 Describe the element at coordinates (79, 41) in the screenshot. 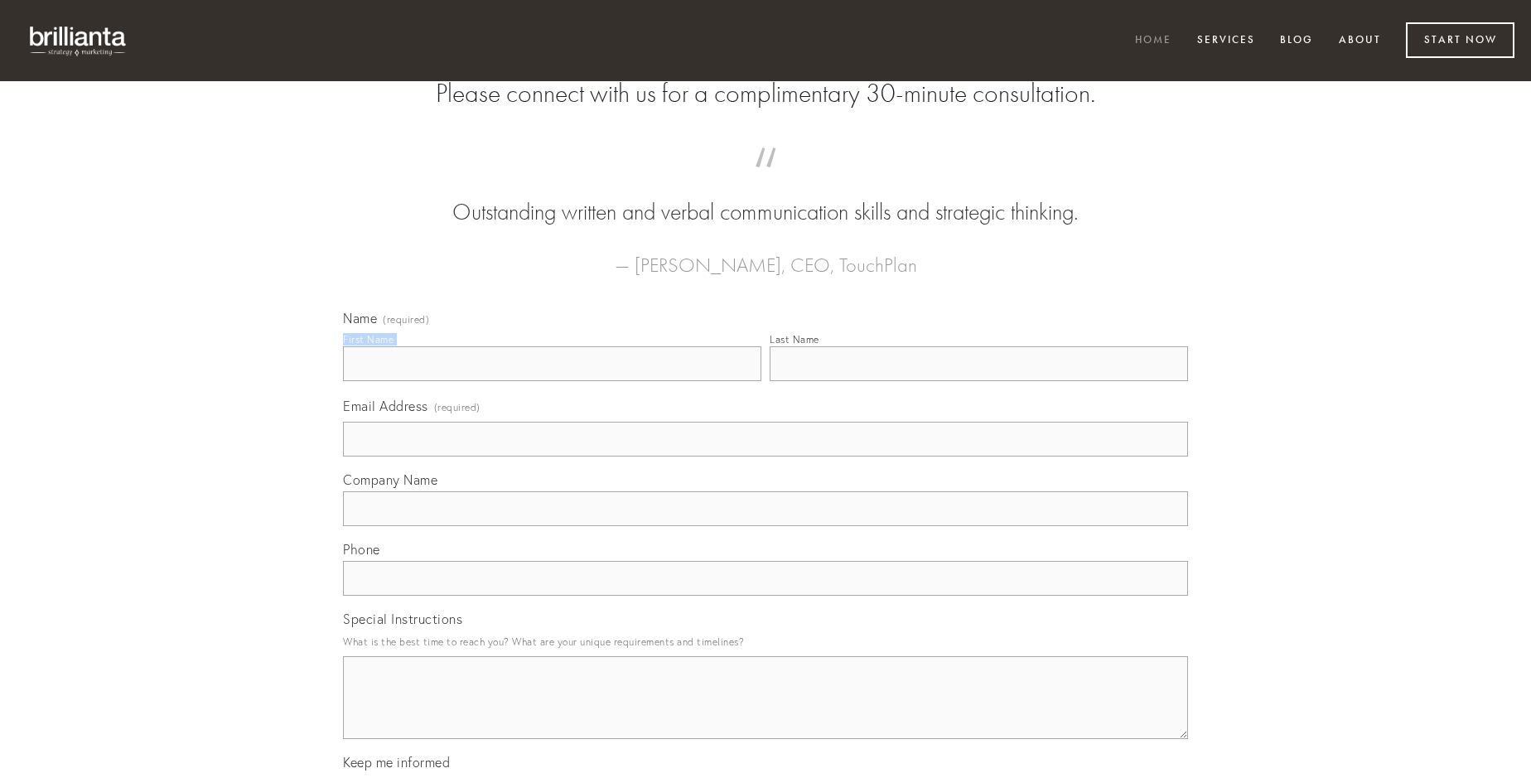

I see `img: brillianta - research, strategy, marketing` at that location.